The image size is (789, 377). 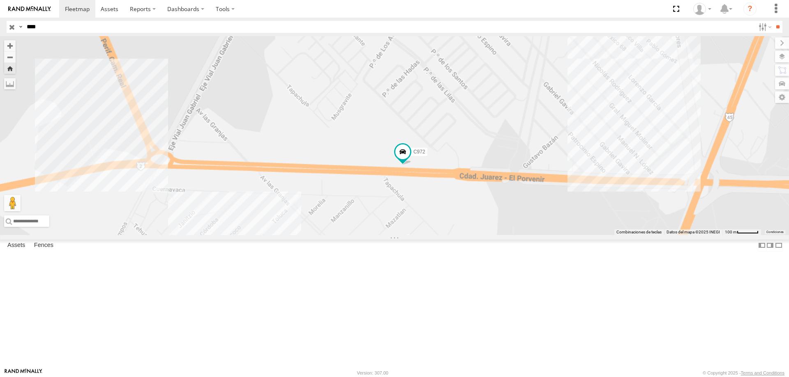 What do you see at coordinates (778, 246) in the screenshot?
I see `label: Hide Summary Table` at bounding box center [778, 246].